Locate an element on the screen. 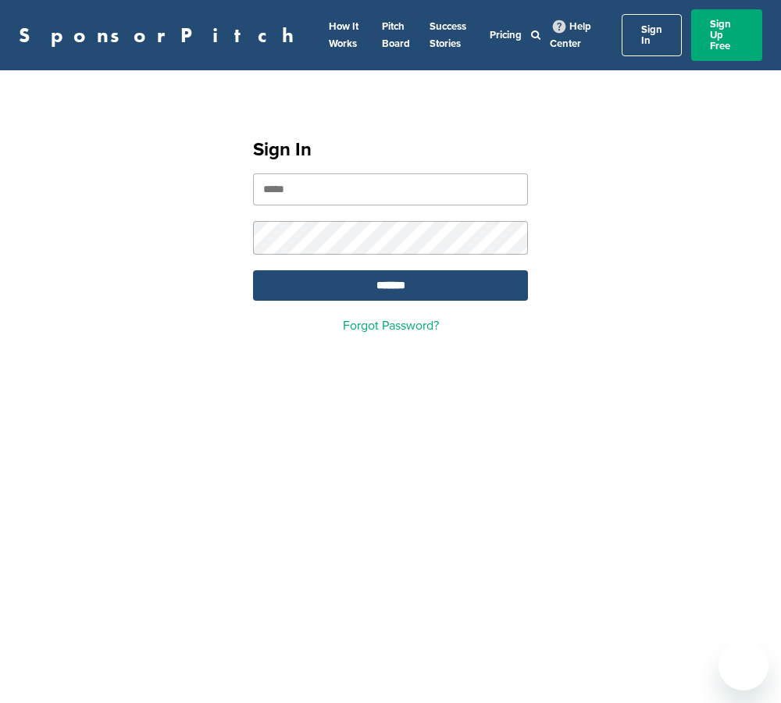 This screenshot has width=781, height=703. a: SponsorPitch is located at coordinates (161, 35).